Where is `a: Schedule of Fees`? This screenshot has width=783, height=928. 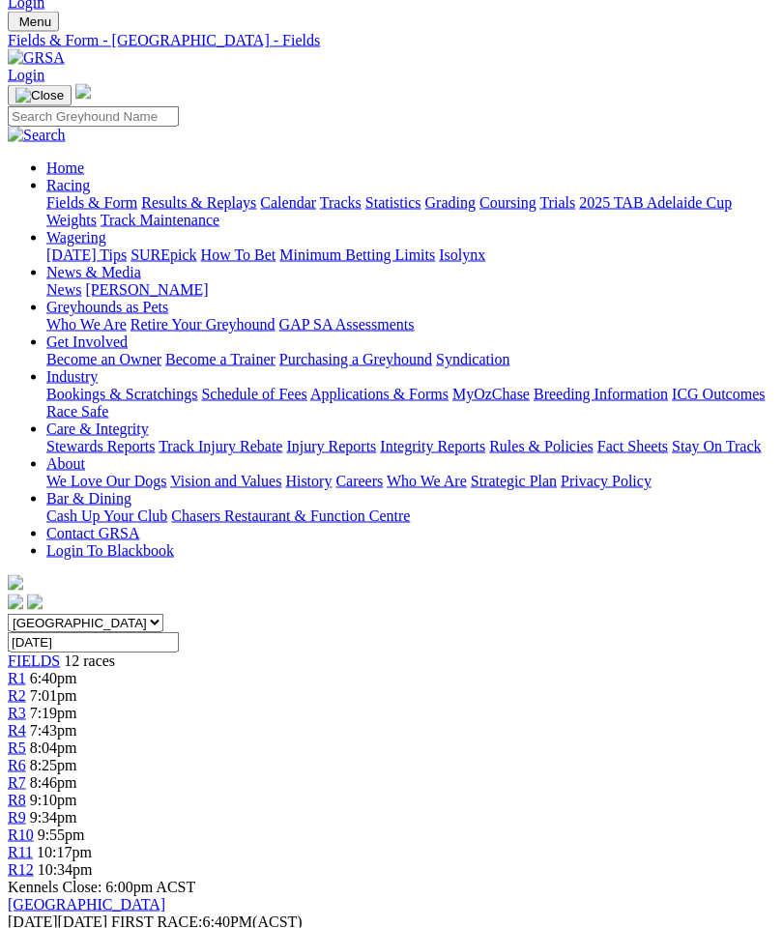 a: Schedule of Fees is located at coordinates (253, 393).